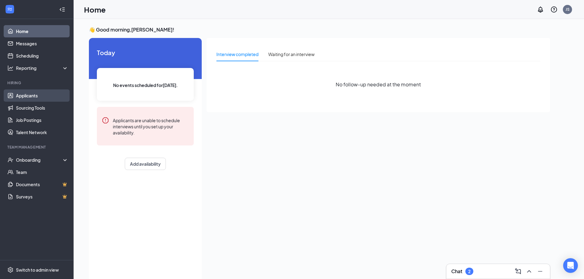 This screenshot has width=584, height=279. I want to click on a: SurveysCrown, so click(42, 197).